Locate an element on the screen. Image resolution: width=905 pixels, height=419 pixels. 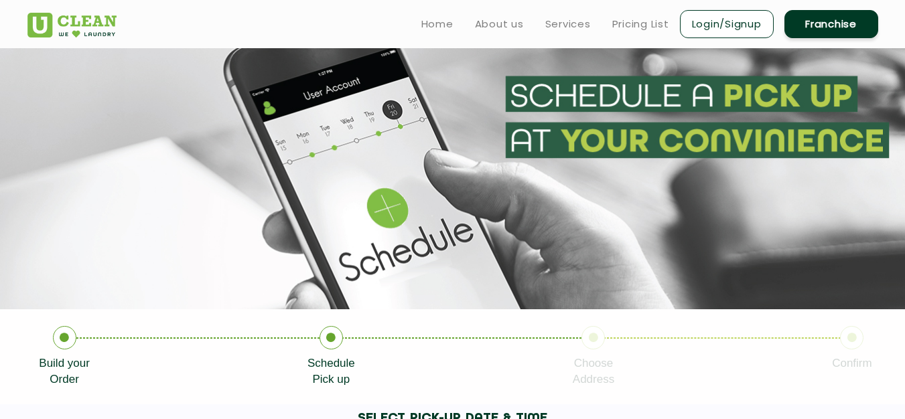
a: Services is located at coordinates (568, 24).